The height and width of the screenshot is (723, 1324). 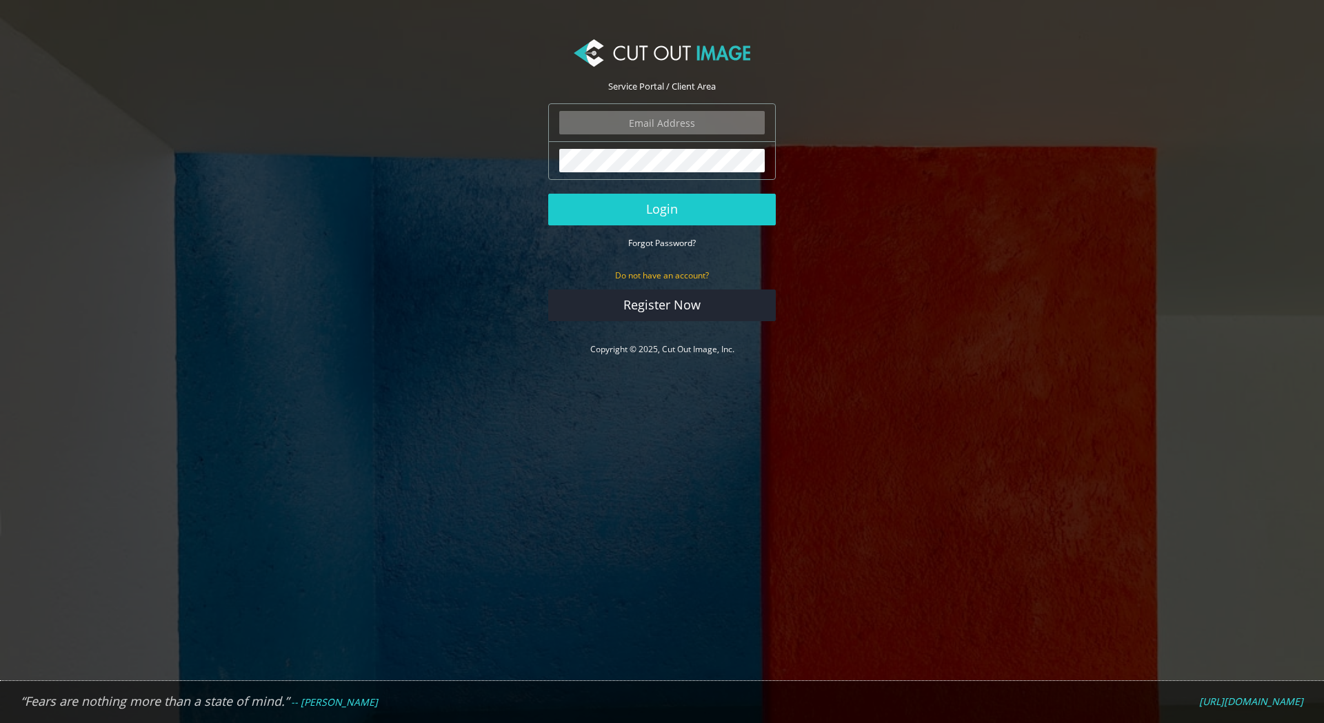 What do you see at coordinates (662, 123) in the screenshot?
I see `input: Email Address` at bounding box center [662, 123].